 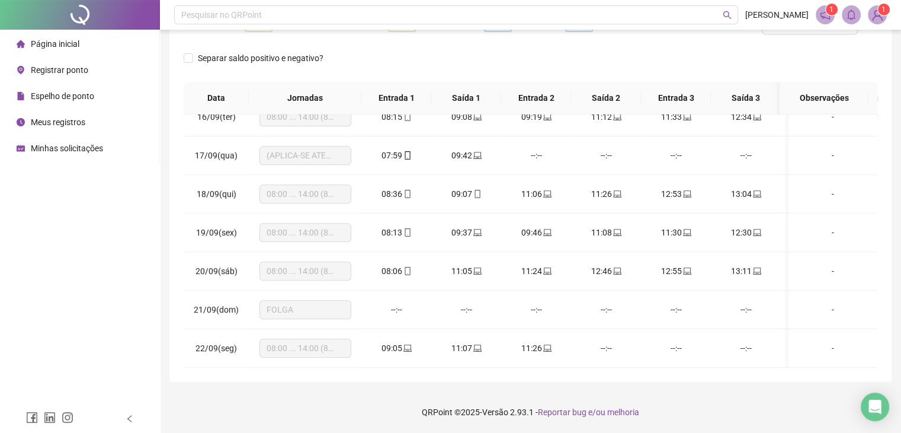 I want to click on span: instagram, so click(x=68, y=417).